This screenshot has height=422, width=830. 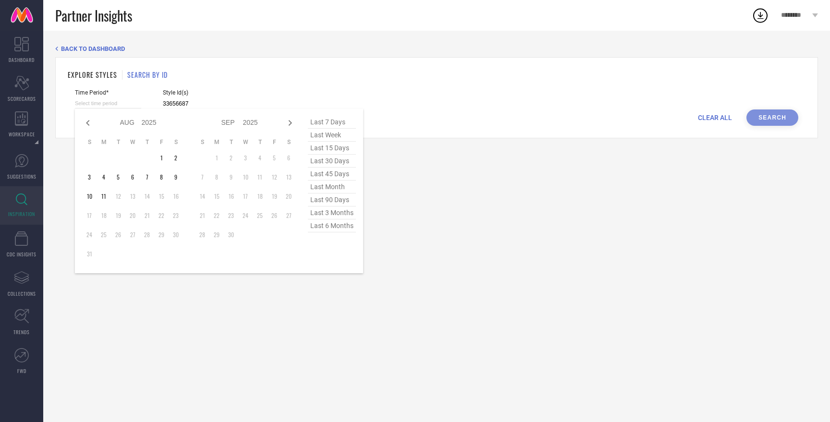 What do you see at coordinates (246, 216) in the screenshot?
I see `td: Wed Sep 24 2025` at bounding box center [246, 216].